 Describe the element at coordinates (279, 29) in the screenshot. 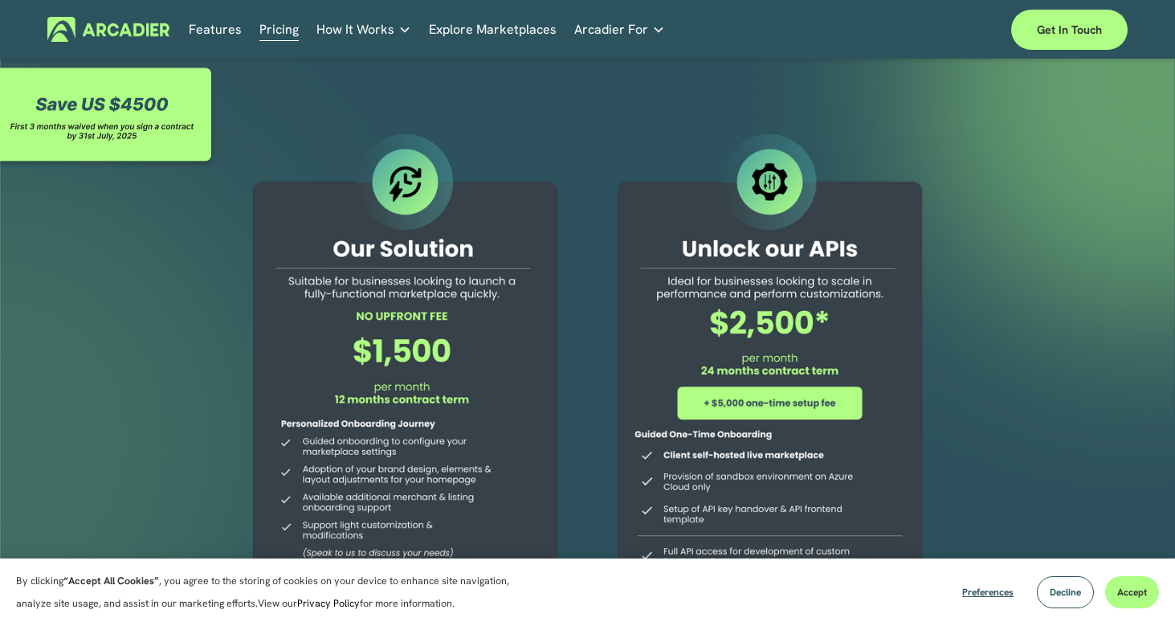

I see `a: Pricing` at that location.